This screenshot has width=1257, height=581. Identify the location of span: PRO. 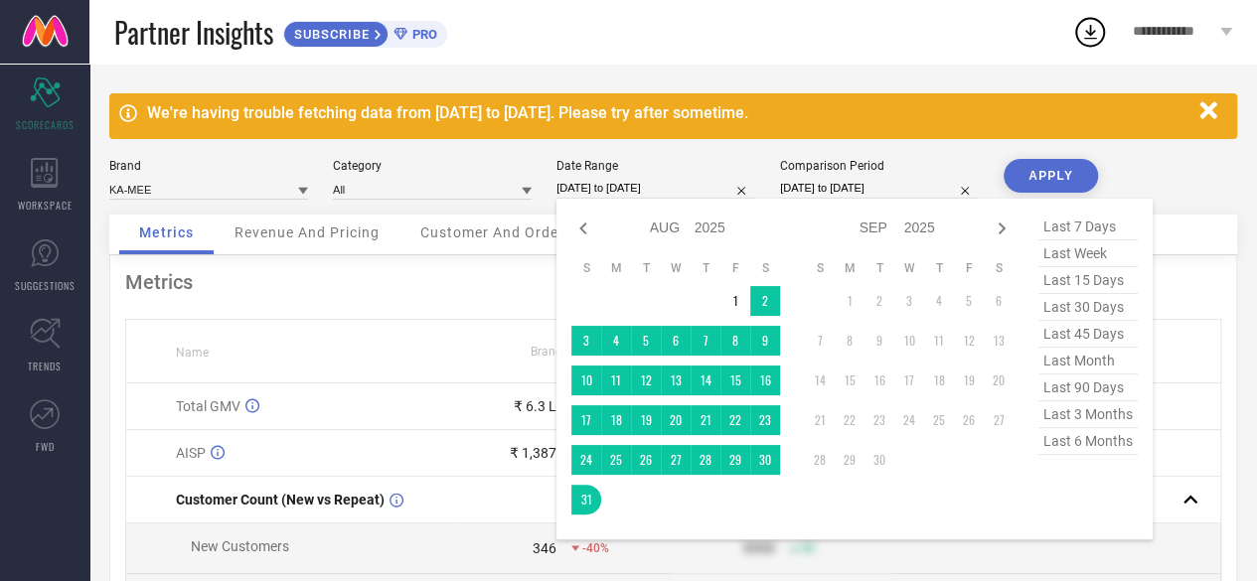
(422, 34).